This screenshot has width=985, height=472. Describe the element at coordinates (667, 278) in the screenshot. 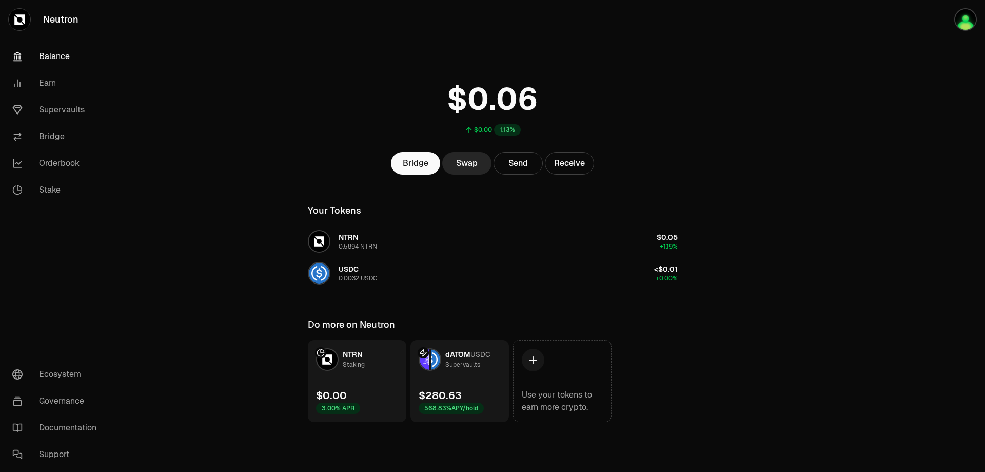

I see `span: +0.00%` at that location.